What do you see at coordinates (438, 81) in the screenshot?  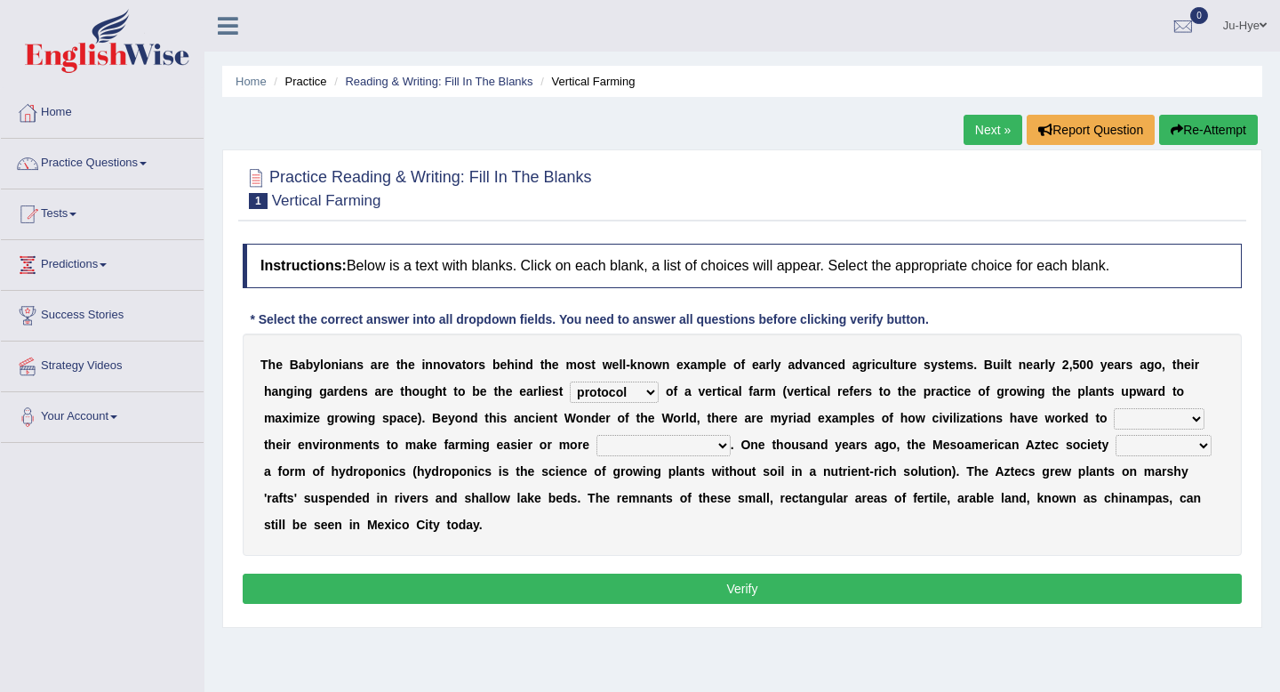 I see `a: Reading & Writing: Fill In The Blanks` at bounding box center [438, 81].